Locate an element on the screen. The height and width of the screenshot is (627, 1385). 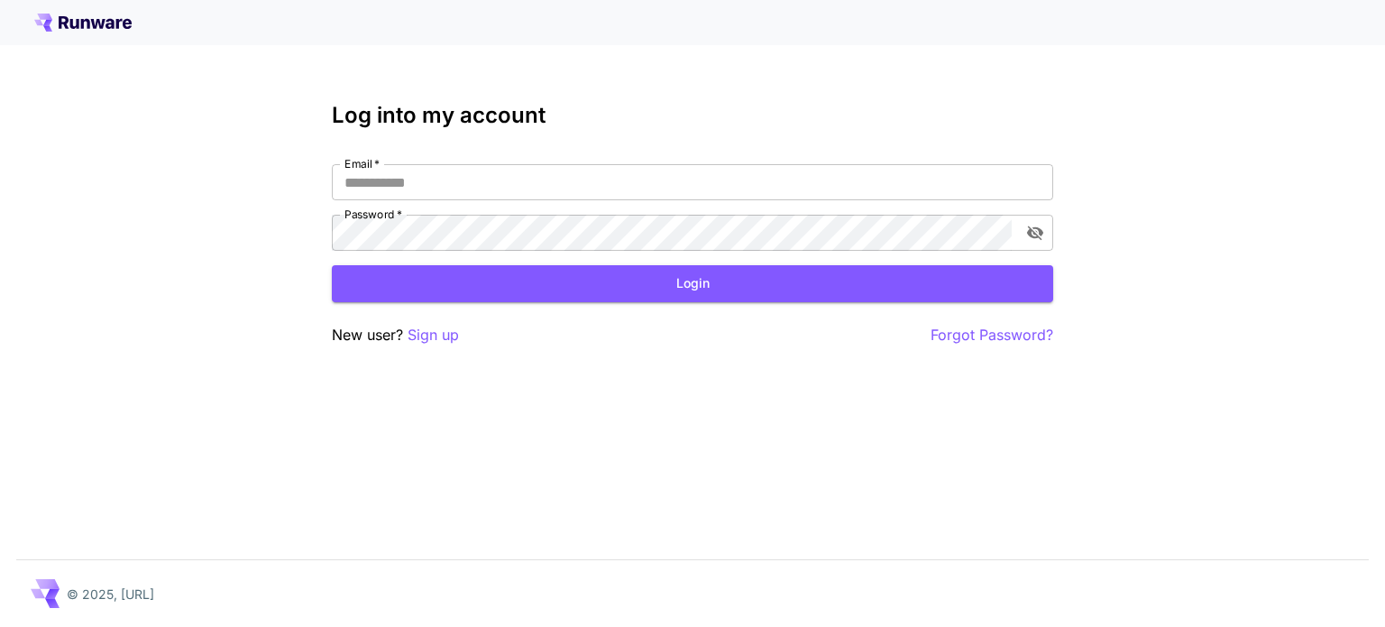
h3: Log into my account is located at coordinates (693, 115).